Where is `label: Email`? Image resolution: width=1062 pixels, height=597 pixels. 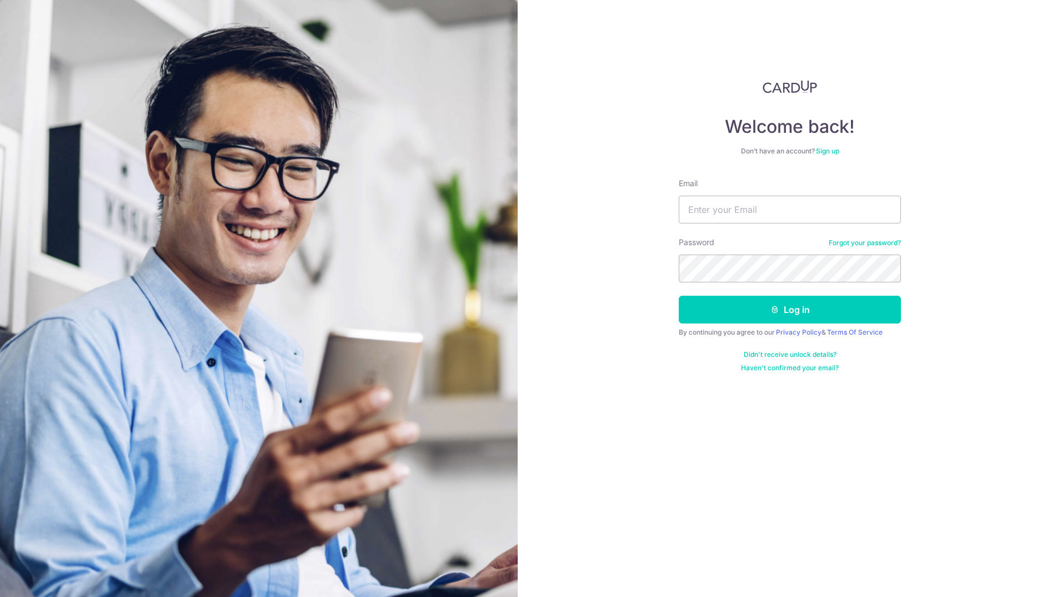
label: Email is located at coordinates (689, 183).